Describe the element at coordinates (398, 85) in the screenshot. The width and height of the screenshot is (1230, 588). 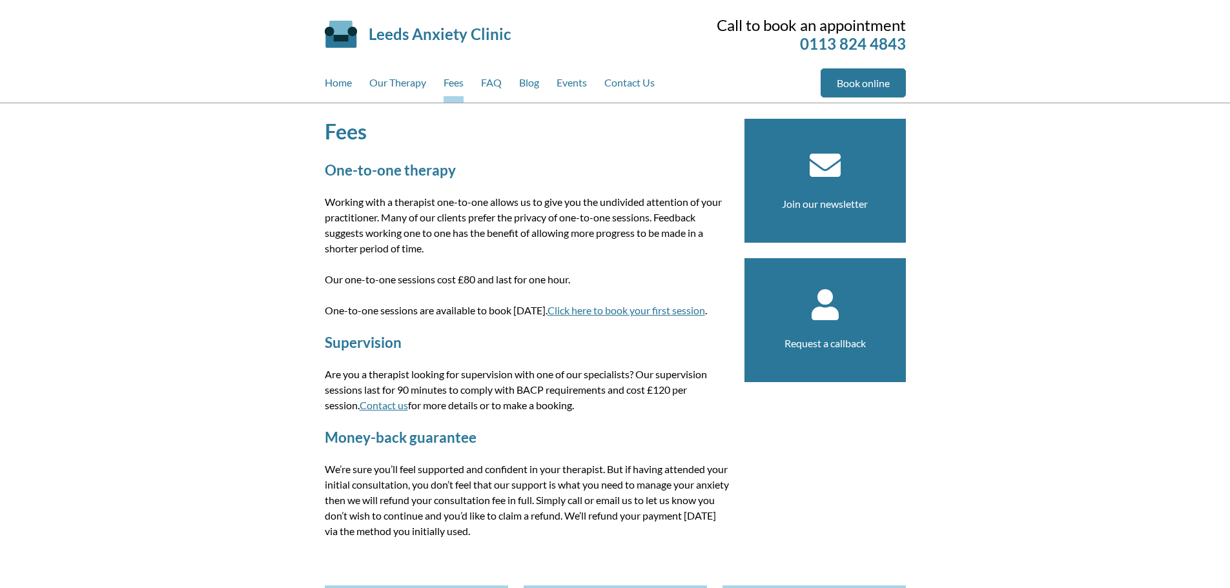
I see `a: Our Therapy` at that location.